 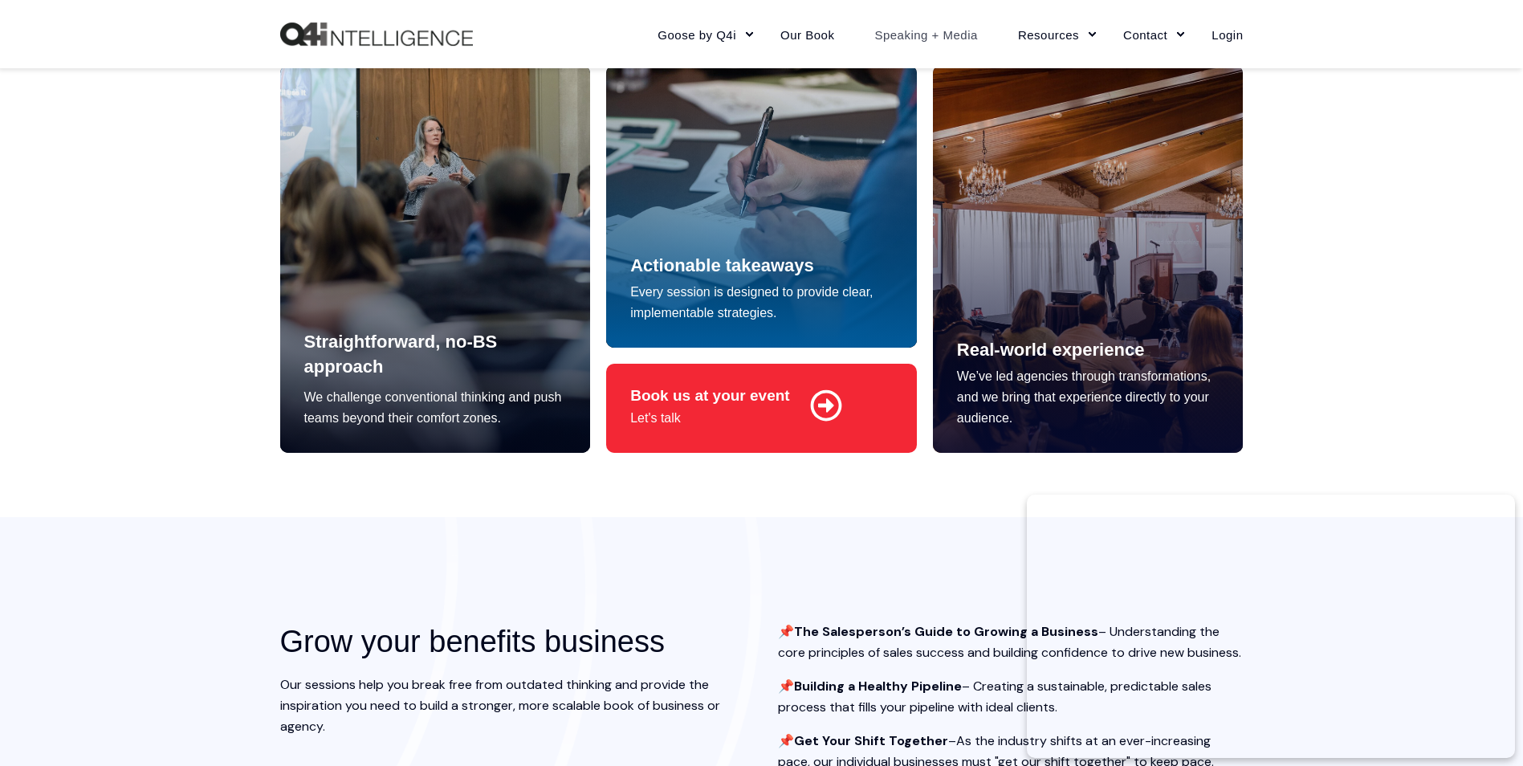 What do you see at coordinates (513, 642) in the screenshot?
I see `h2: Grow your benefits business` at bounding box center [513, 642].